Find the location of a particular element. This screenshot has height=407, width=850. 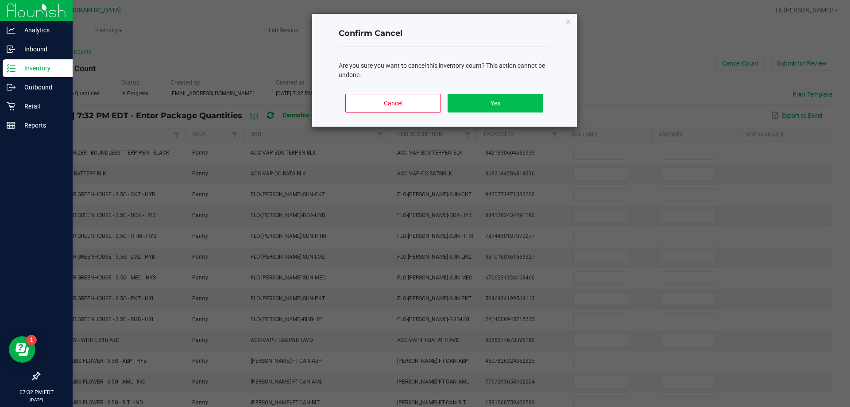

h4: Confirm Cancel is located at coordinates (445, 34).